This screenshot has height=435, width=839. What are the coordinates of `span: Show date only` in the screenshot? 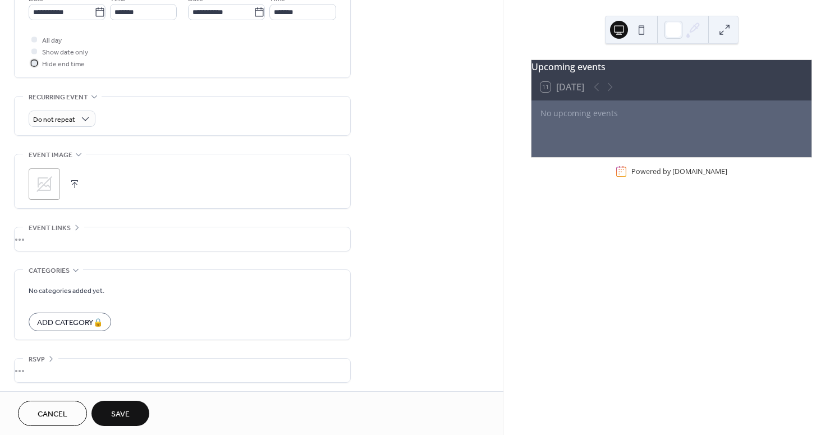 It's located at (65, 52).